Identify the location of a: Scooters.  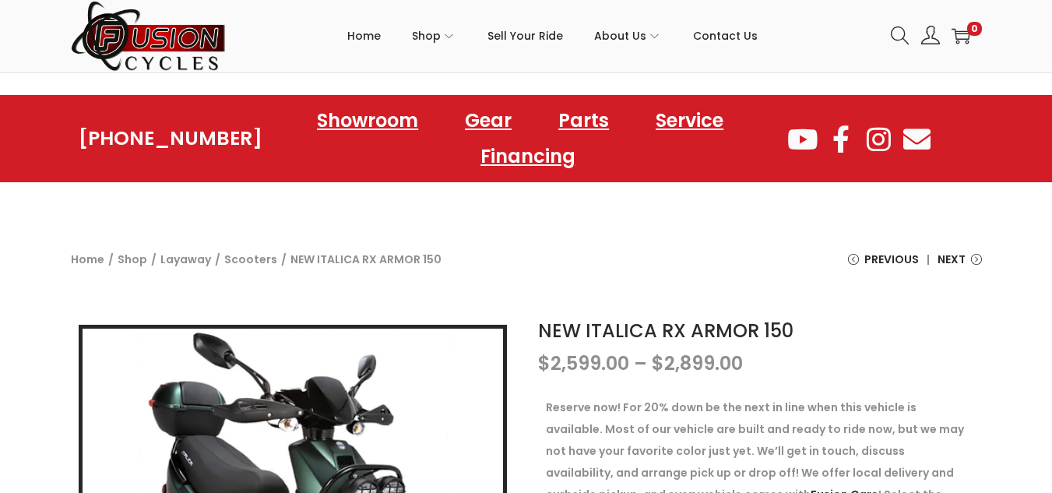
(251, 259).